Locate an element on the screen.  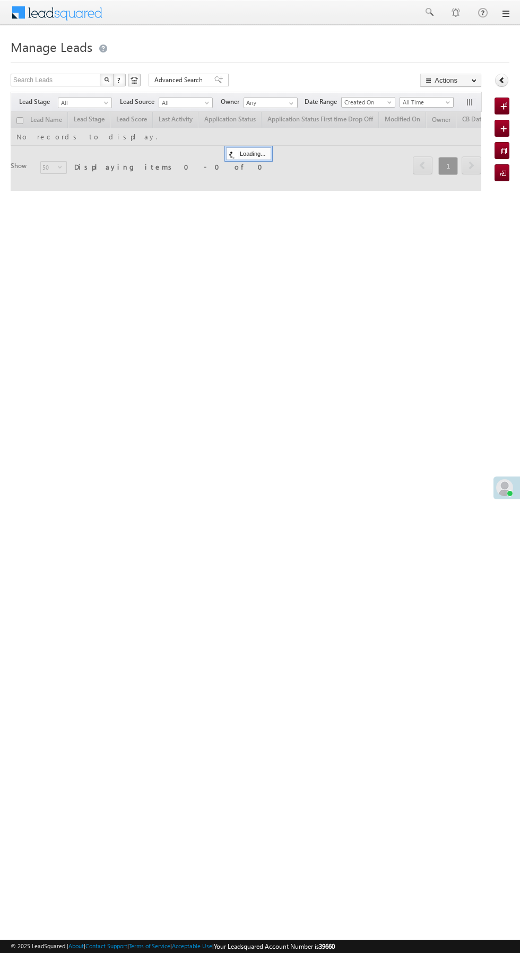
button: Actions is located at coordinates (450, 80).